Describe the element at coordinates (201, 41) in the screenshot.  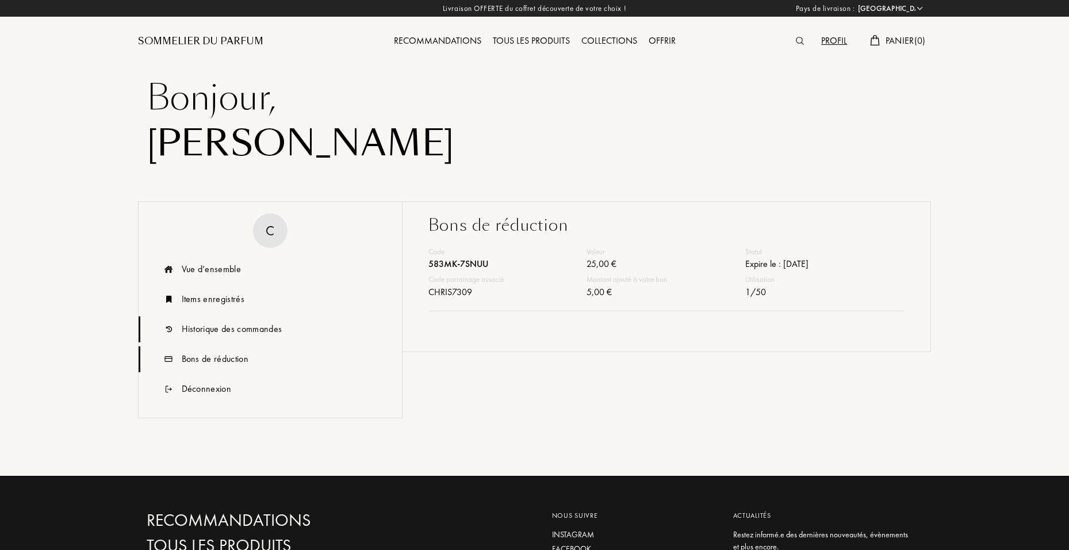
I see `a: Sommelier du Parfum` at that location.